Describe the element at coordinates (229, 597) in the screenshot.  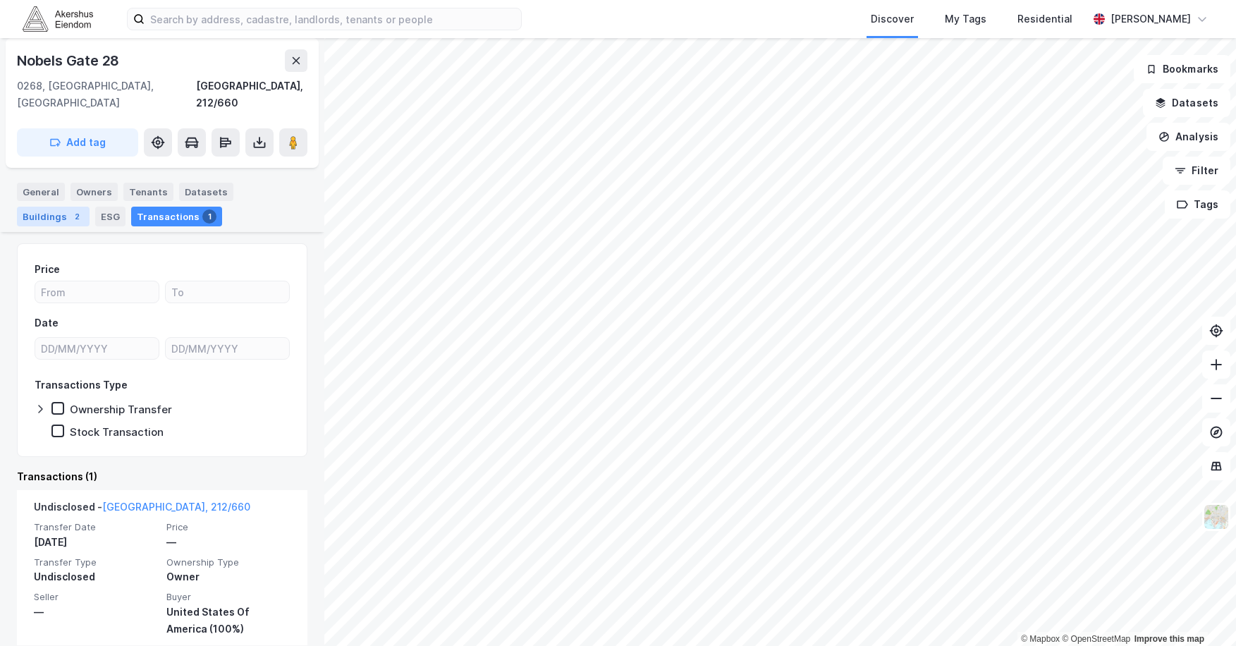
I see `span: Buyer` at that location.